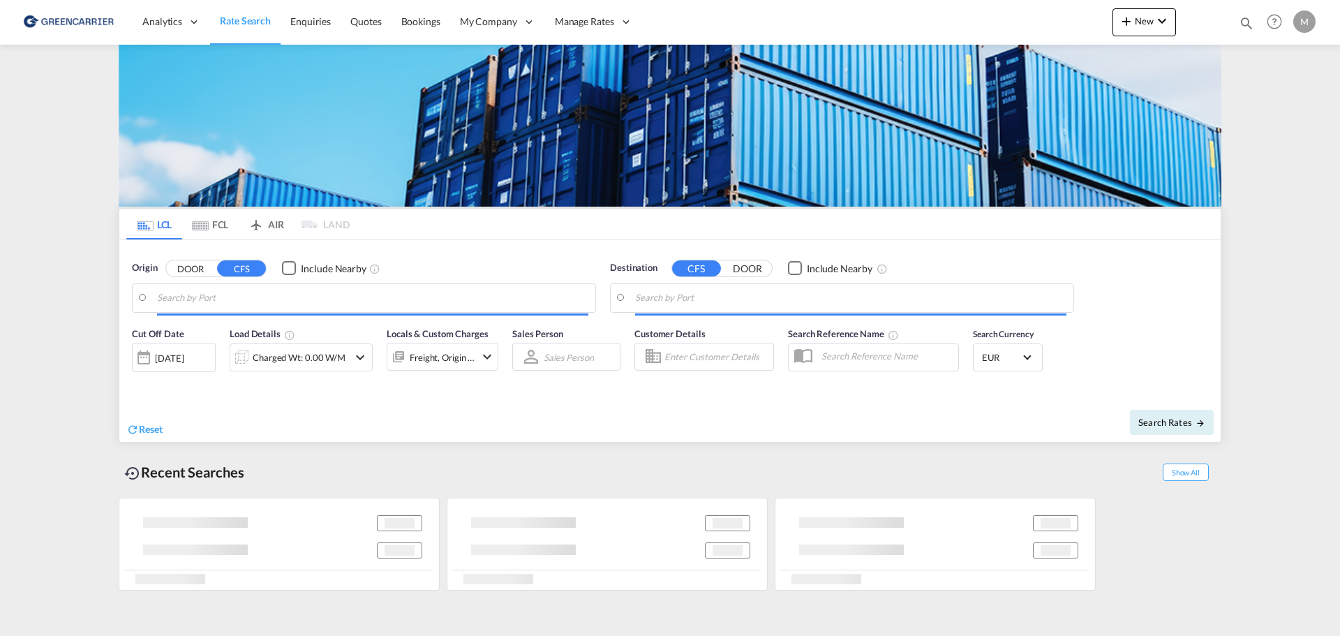  I want to click on button: icon-plus 400-fgNewicon-chevron-down, so click(1144, 22).